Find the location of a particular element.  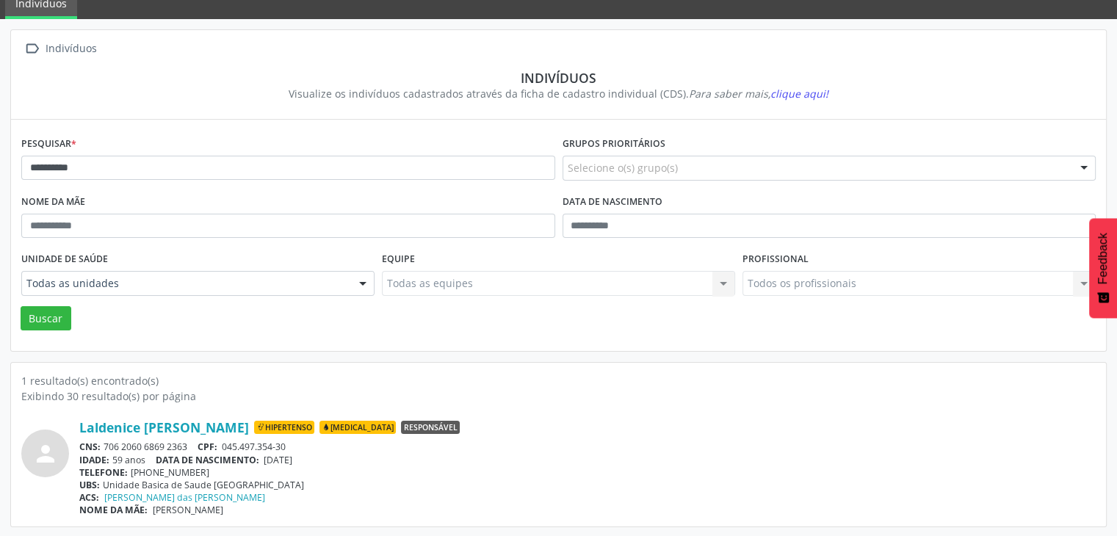

label: Nome da mãe is located at coordinates (53, 202).